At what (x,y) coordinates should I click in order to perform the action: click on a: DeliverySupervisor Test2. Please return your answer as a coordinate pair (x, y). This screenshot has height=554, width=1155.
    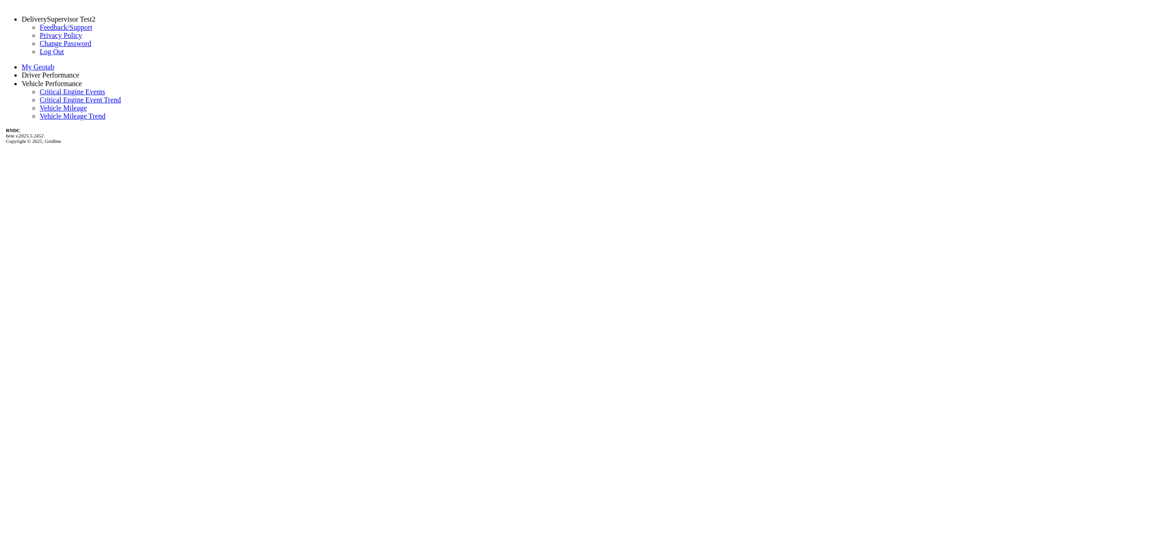
    Looking at the image, I should click on (58, 19).